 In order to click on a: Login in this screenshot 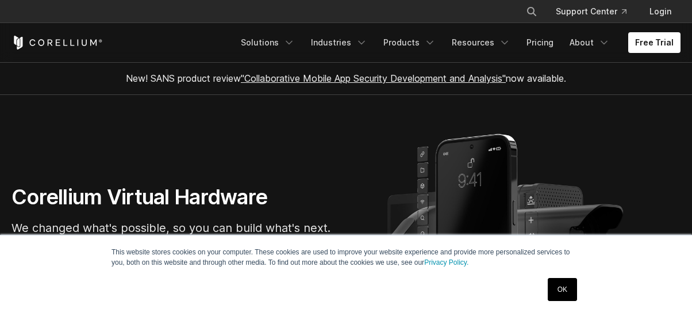, I will do `click(661, 11)`.